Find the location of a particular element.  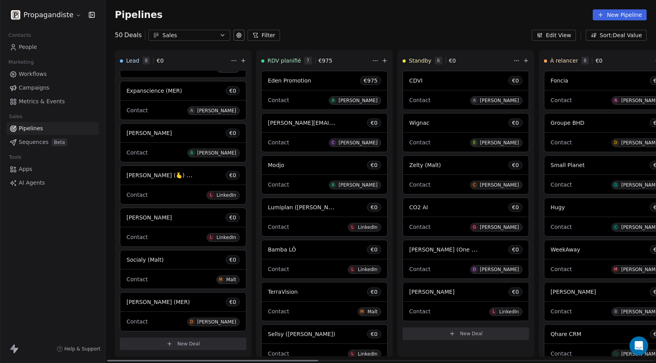

span: 6 is located at coordinates (439, 61).